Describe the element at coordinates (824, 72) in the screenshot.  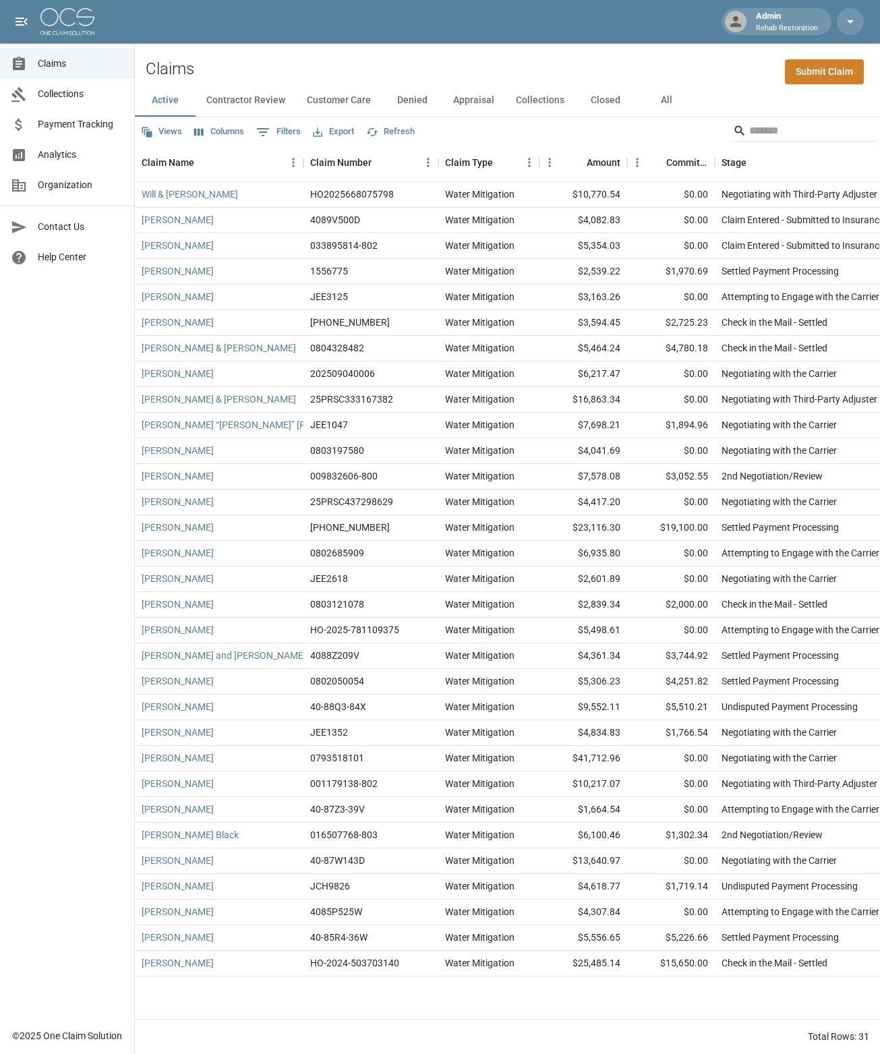
I see `a: Submit Claim` at that location.